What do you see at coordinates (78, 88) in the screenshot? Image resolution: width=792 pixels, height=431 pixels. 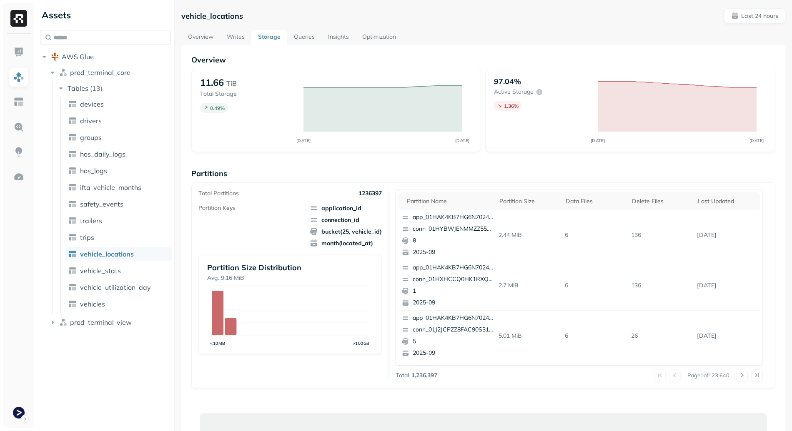 I see `span: Tables` at bounding box center [78, 88].